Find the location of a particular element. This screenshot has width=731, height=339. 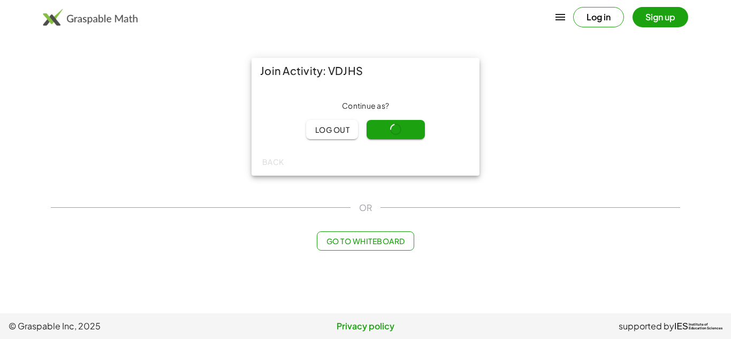

span: OR is located at coordinates (366, 208).